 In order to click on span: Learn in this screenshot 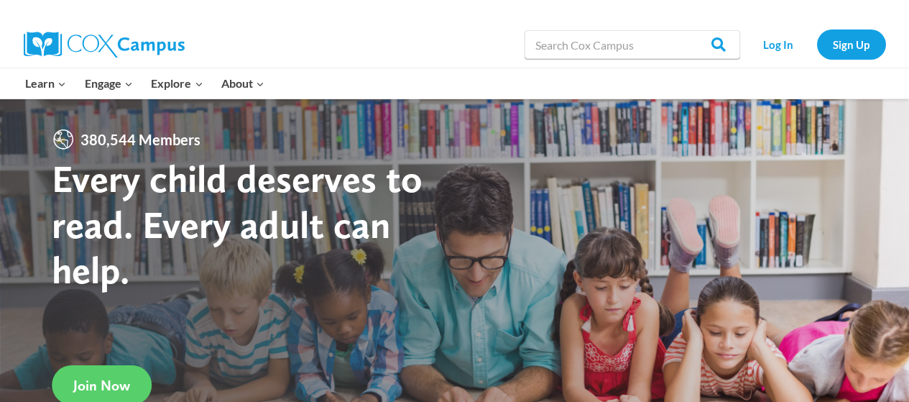, I will do `click(45, 83)`.